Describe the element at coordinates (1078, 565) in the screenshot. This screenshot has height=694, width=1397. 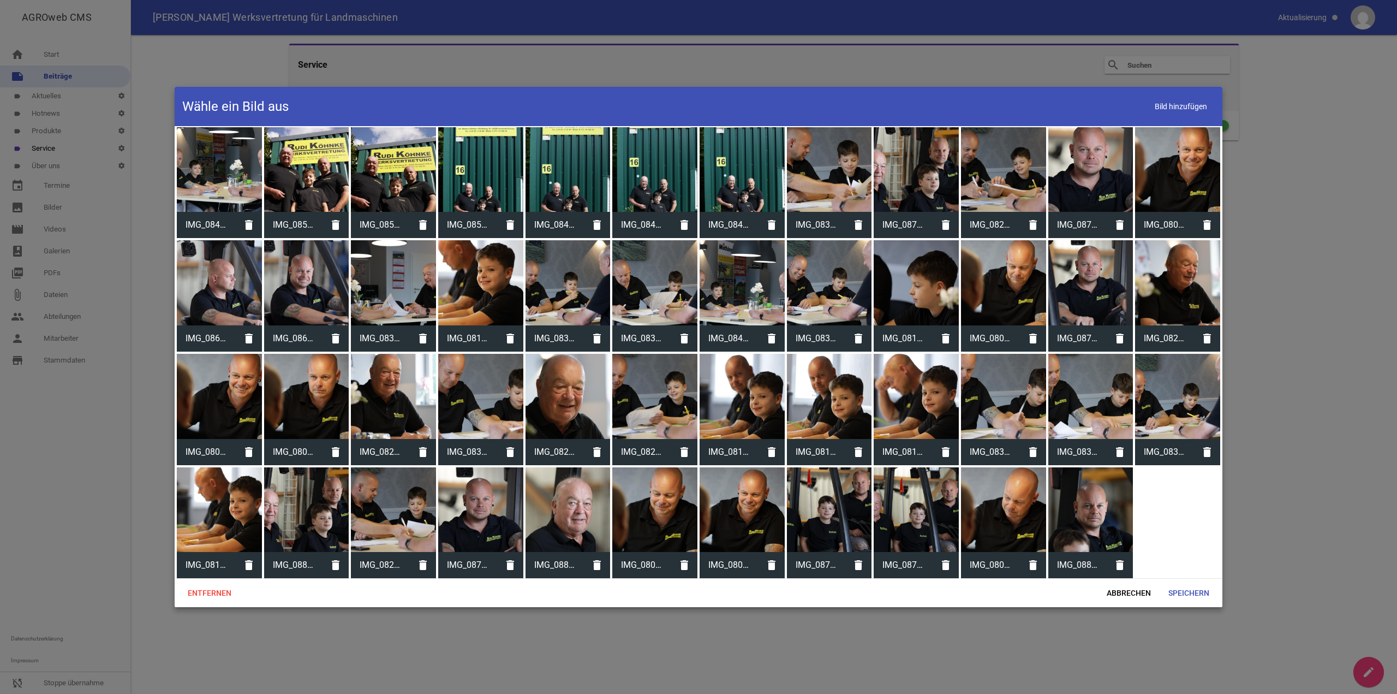
I see `span: IMG_0881.jpg` at that location.